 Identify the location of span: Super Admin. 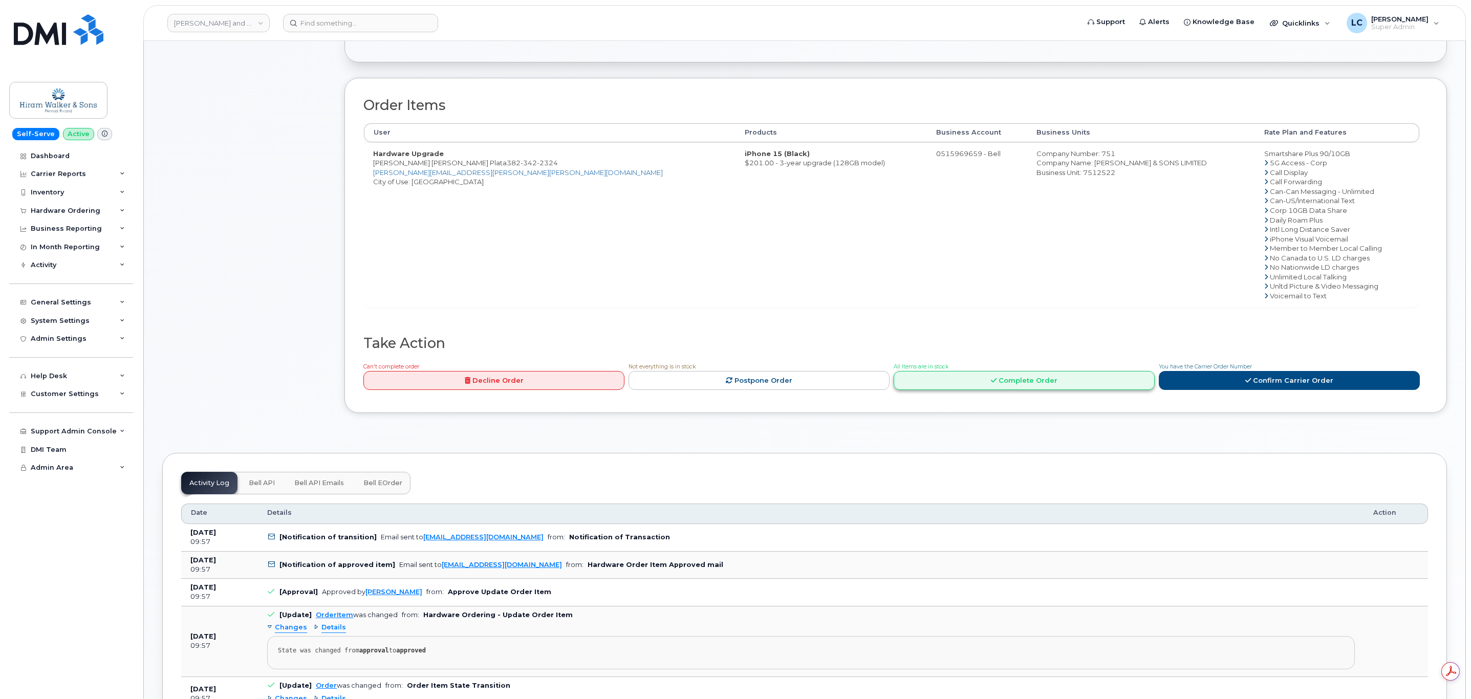
(1400, 27).